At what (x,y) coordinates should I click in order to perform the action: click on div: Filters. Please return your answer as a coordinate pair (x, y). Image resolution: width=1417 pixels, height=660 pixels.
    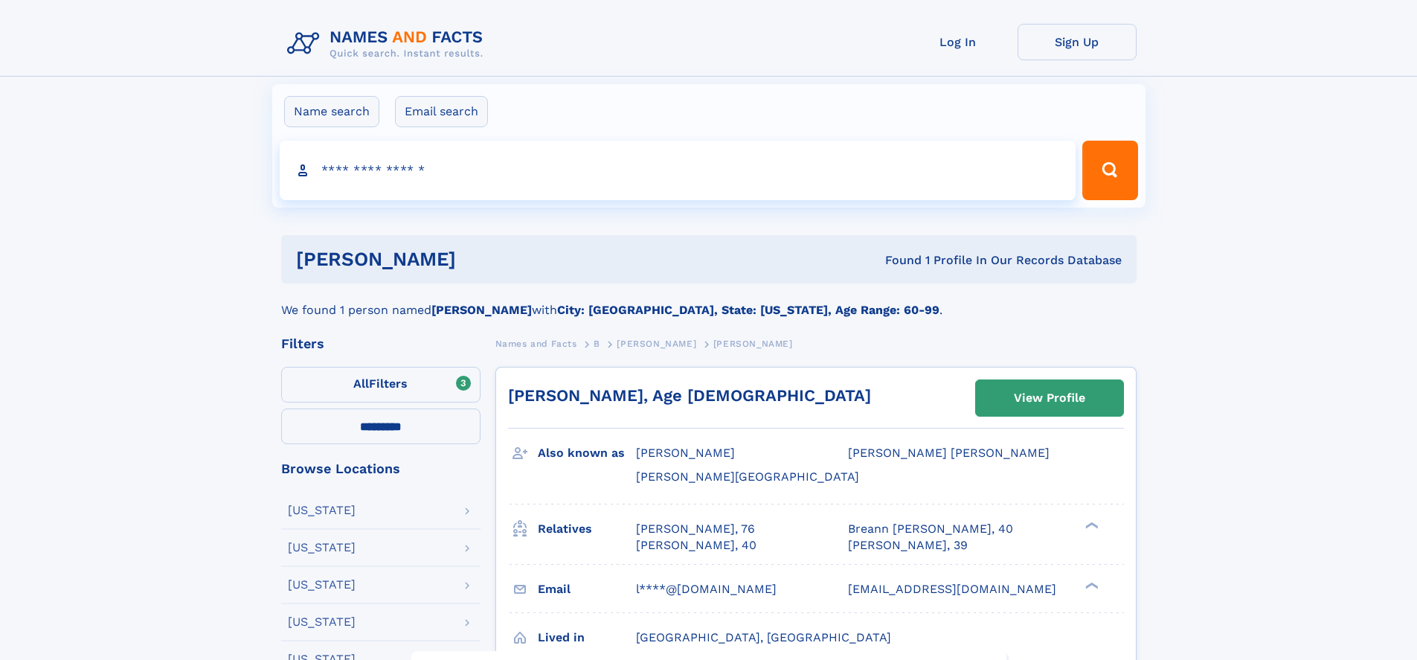
    Looking at the image, I should click on (381, 344).